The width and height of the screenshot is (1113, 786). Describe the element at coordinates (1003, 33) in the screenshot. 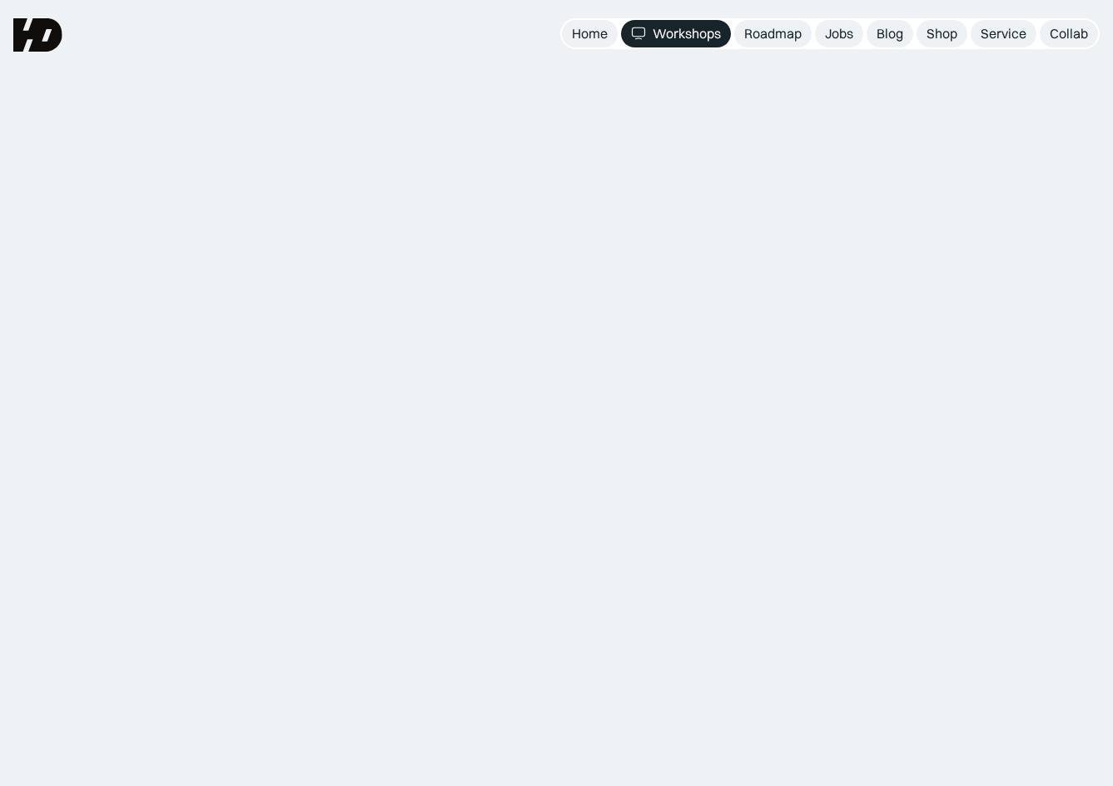

I see `div: Service` at that location.